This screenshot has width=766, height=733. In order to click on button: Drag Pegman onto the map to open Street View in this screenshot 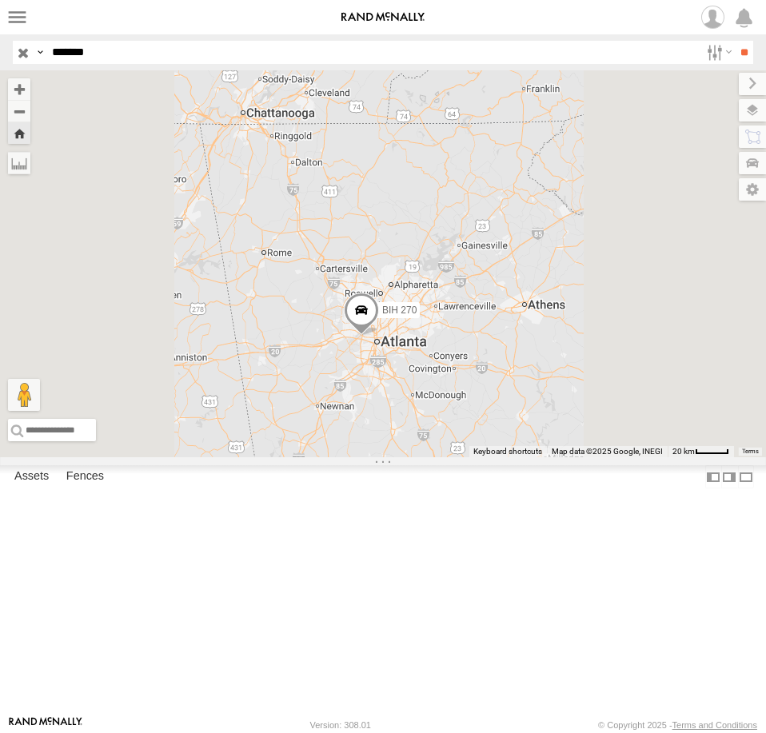, I will do `click(24, 395)`.